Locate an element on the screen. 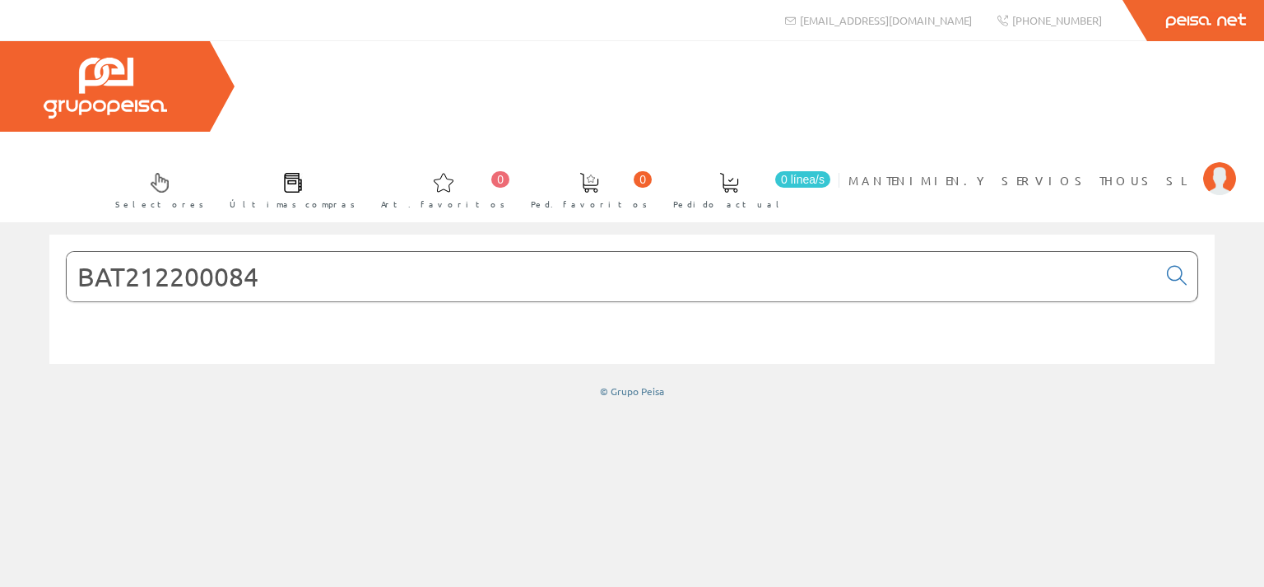 The width and height of the screenshot is (1264, 587). span: Art. favoritos is located at coordinates (443, 204).